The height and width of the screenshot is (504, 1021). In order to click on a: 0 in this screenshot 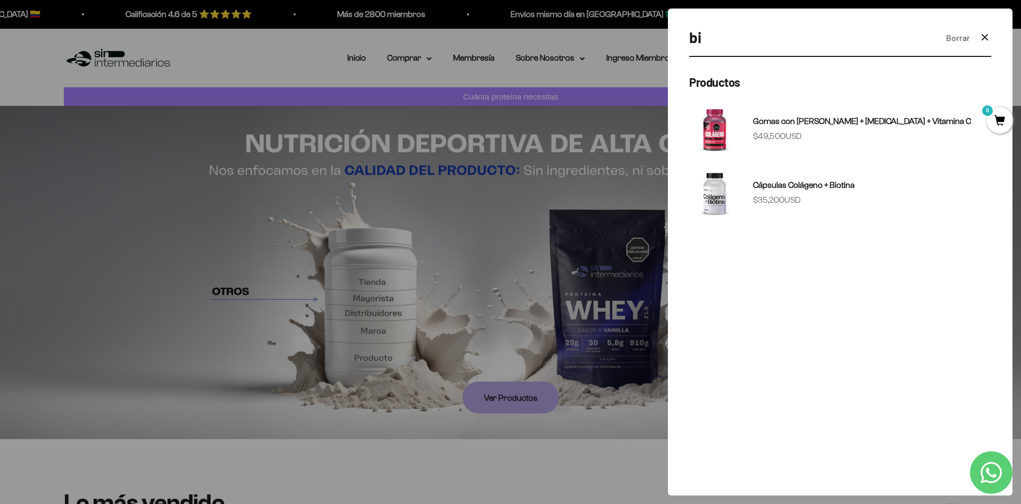, I will do `click(1000, 121)`.